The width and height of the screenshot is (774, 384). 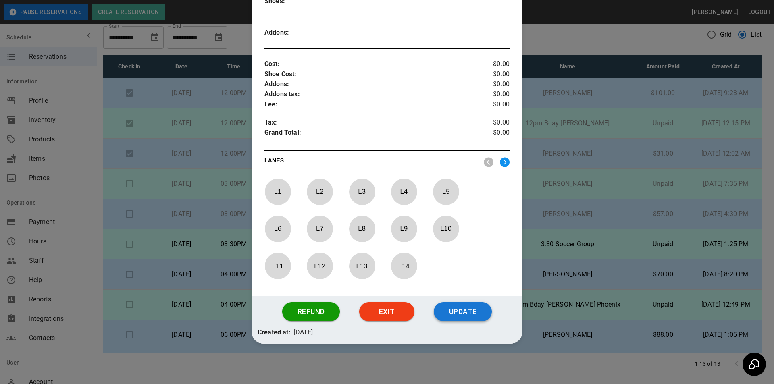 What do you see at coordinates (278, 191) in the screenshot?
I see `p: L 1` at bounding box center [278, 191].